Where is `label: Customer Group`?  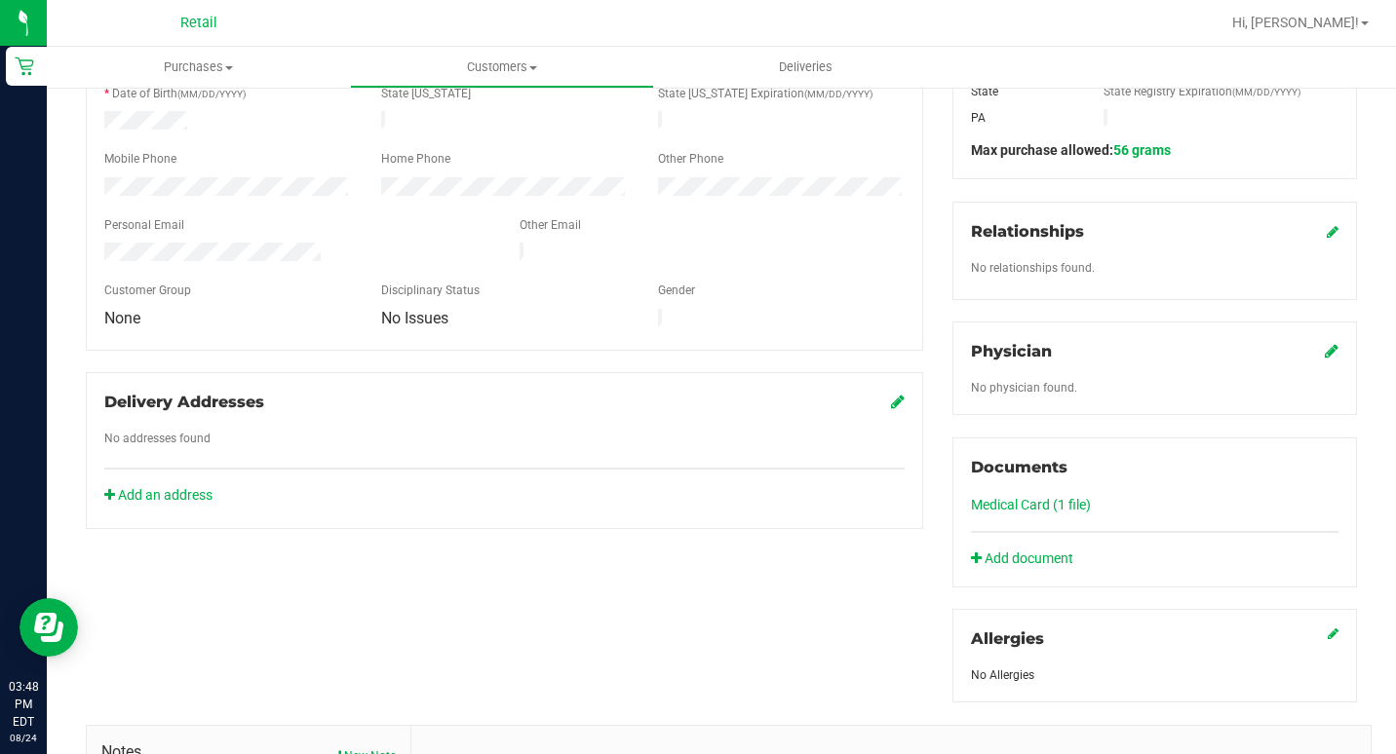
label: Customer Group is located at coordinates (147, 290).